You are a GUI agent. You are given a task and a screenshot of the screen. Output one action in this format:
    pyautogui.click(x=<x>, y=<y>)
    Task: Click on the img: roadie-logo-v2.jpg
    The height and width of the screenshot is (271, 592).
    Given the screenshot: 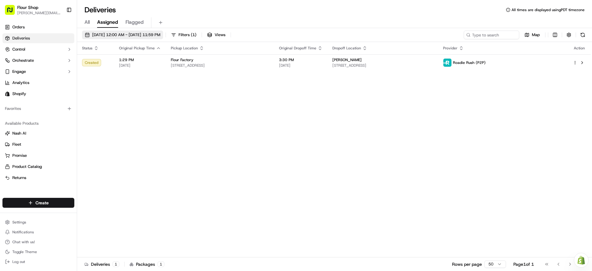 What is the action you would take?
    pyautogui.click(x=447, y=63)
    